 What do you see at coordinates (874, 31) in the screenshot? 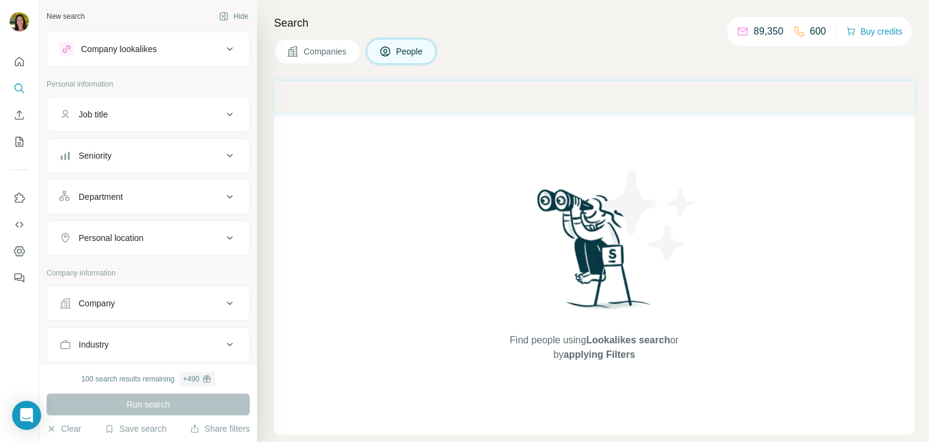
I see `button: Buy credits` at bounding box center [874, 31].